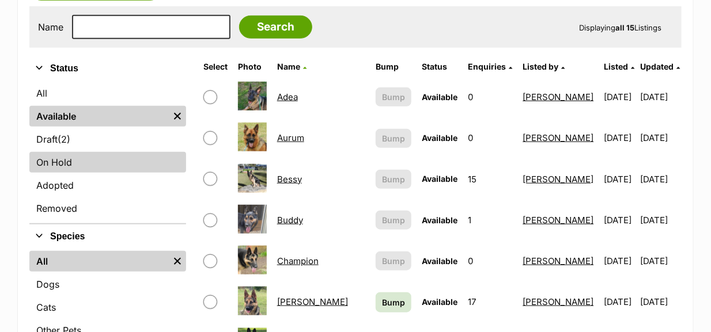  I want to click on button: Species, so click(108, 237).